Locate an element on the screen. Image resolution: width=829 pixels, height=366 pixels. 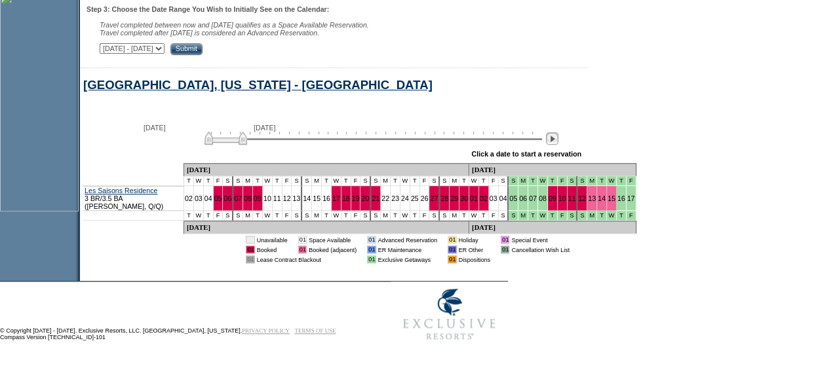
a: PRIVACY POLICY is located at coordinates (265, 331).